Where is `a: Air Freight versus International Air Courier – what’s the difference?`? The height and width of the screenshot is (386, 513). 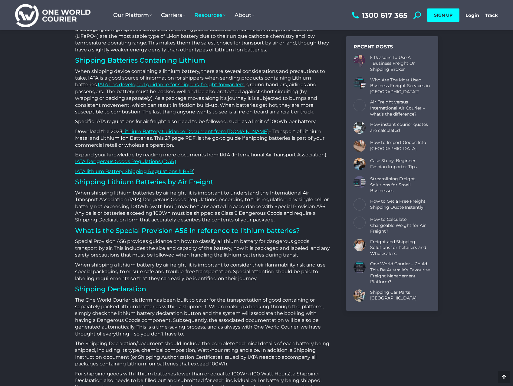 a: Air Freight versus International Air Courier – what’s the difference? is located at coordinates (400, 108).